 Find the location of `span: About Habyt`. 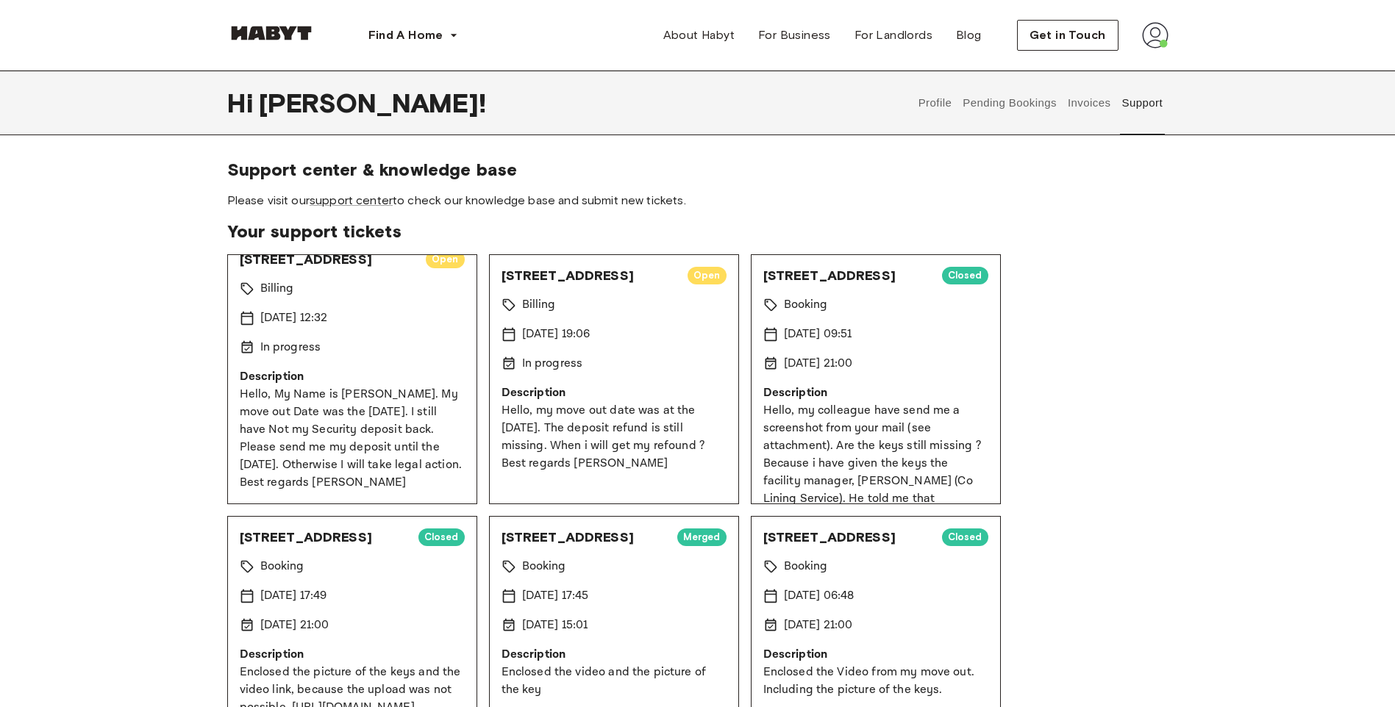

span: About Habyt is located at coordinates (699, 35).